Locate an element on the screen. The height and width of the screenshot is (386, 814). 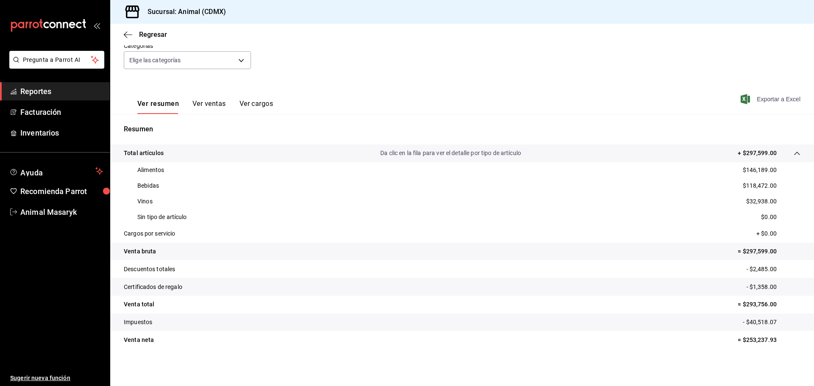
p: - $2,485.00 is located at coordinates (773, 269).